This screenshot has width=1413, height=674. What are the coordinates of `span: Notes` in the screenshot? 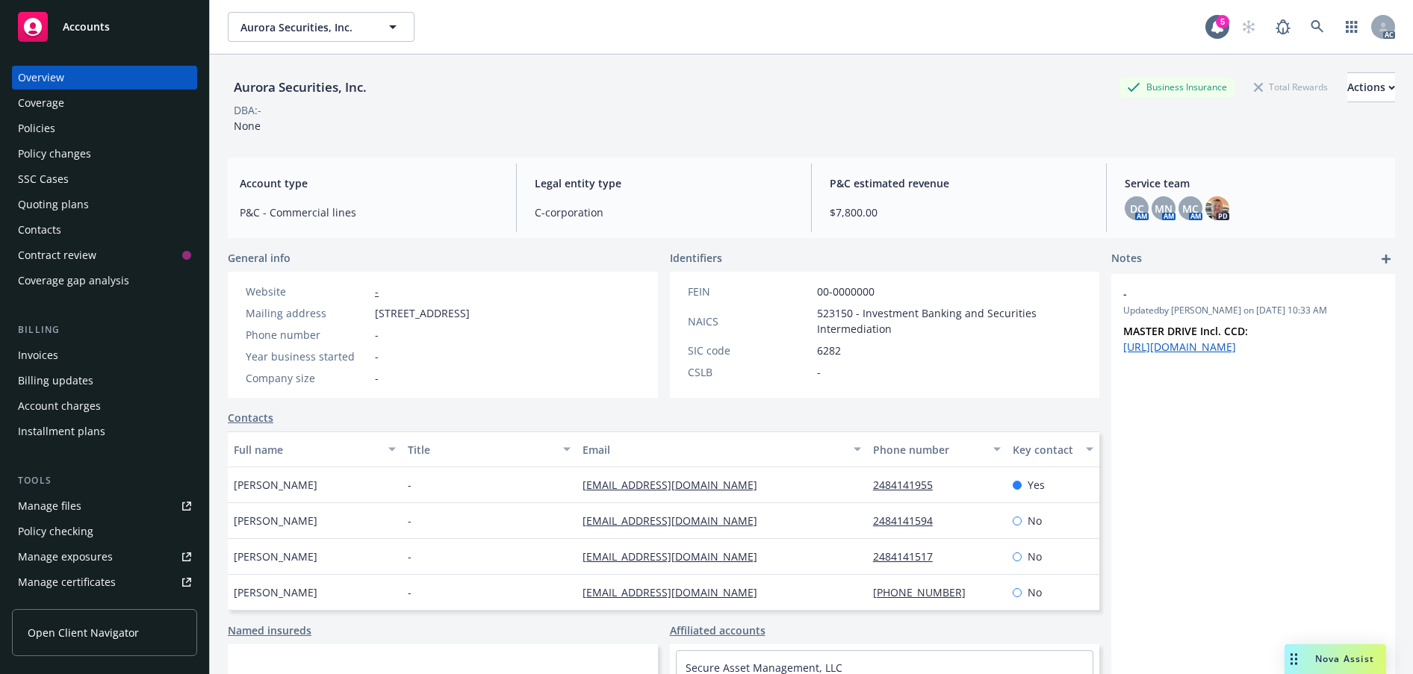 It's located at (1126, 259).